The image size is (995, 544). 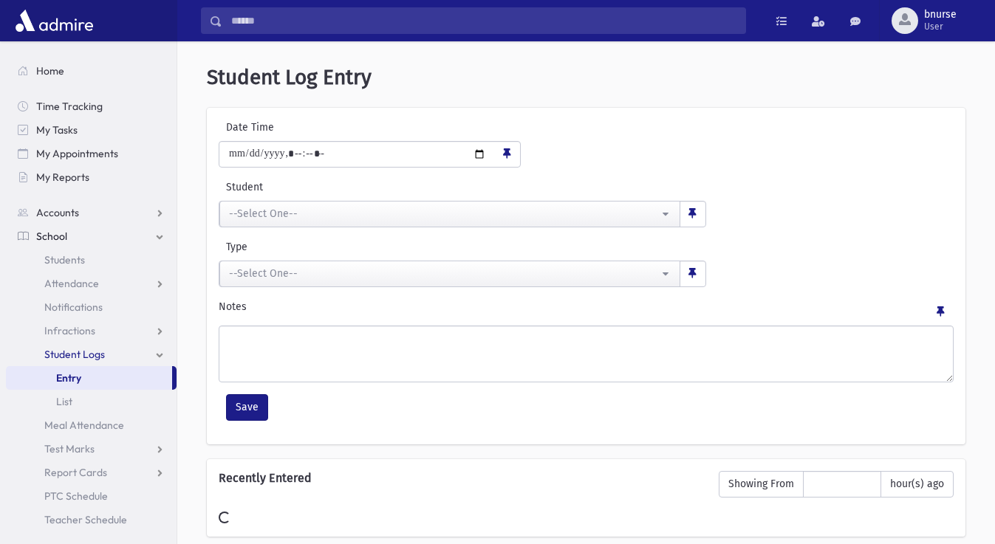 What do you see at coordinates (91, 236) in the screenshot?
I see `a: School` at bounding box center [91, 236].